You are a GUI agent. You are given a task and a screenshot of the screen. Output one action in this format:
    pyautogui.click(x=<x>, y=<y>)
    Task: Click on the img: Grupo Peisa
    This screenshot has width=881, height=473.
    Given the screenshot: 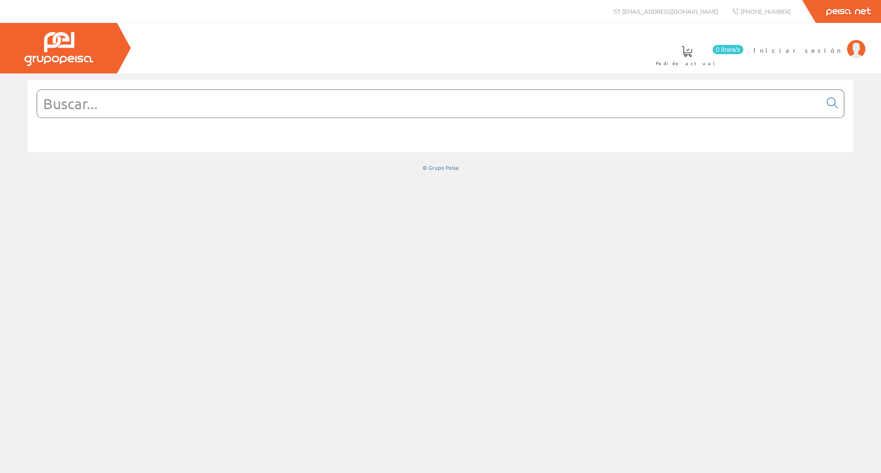 What is the action you would take?
    pyautogui.click(x=59, y=49)
    